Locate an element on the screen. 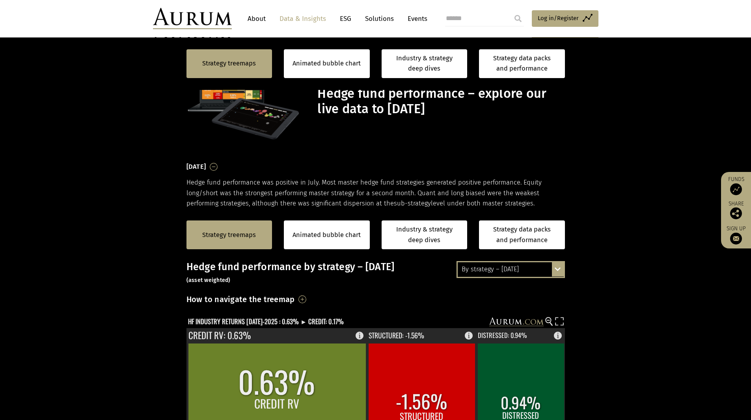 Image resolution: width=751 pixels, height=420 pixels. p: Hedge fund performance was positive in July. Most master hedge fund strategies generated positive... is located at coordinates (375, 193).